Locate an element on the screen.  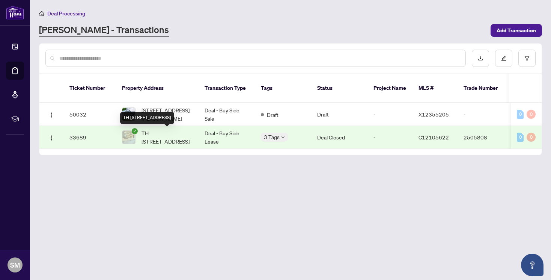
span: download is located at coordinates (480, 58).